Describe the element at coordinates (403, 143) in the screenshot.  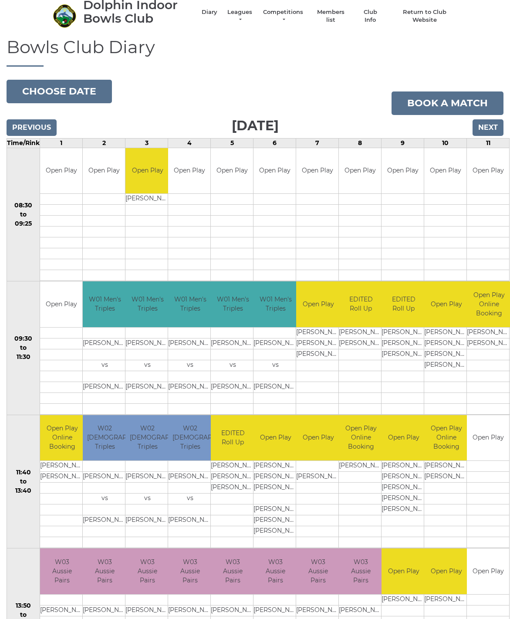
I see `td: 9` at that location.